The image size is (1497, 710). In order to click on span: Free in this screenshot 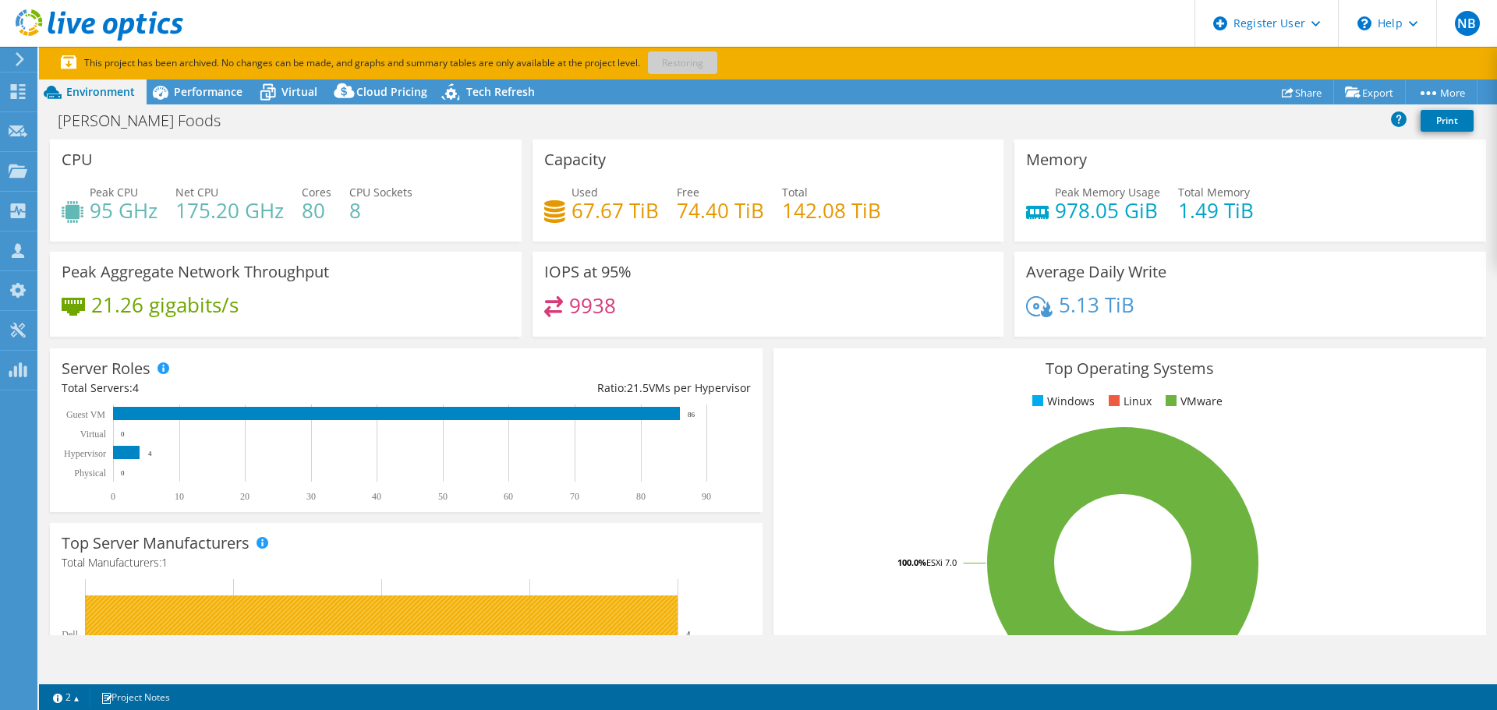, I will do `click(688, 192)`.